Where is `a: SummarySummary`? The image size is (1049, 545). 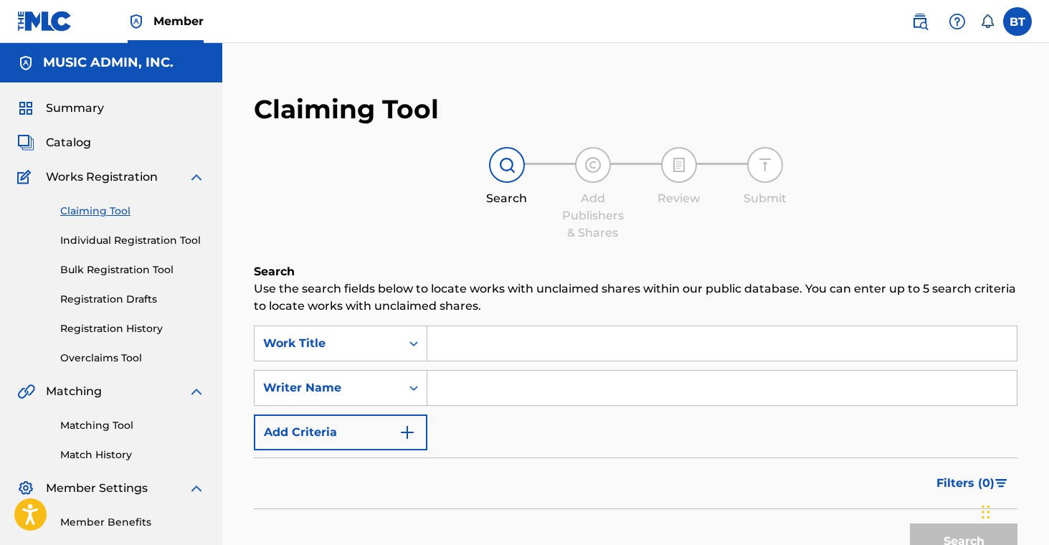
a: SummarySummary is located at coordinates (60, 108).